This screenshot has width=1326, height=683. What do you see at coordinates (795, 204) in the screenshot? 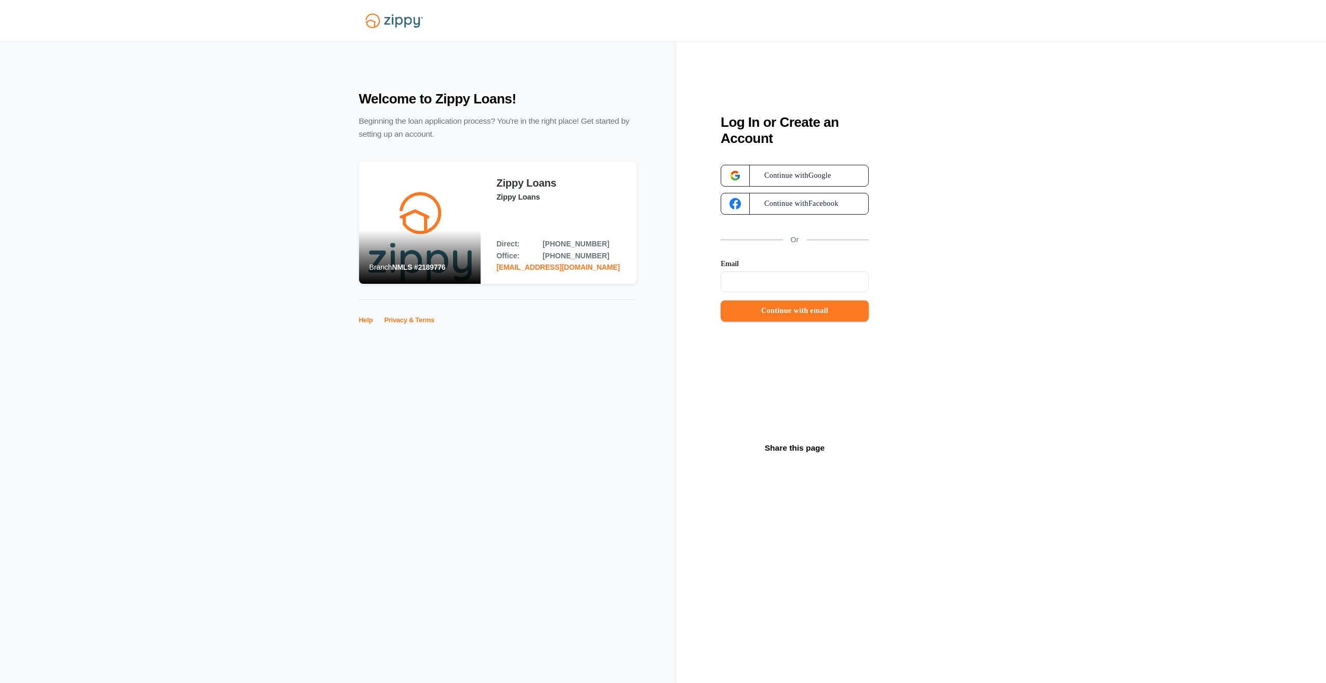
I see `a: google-logoContinue withFacebook` at bounding box center [795, 204].